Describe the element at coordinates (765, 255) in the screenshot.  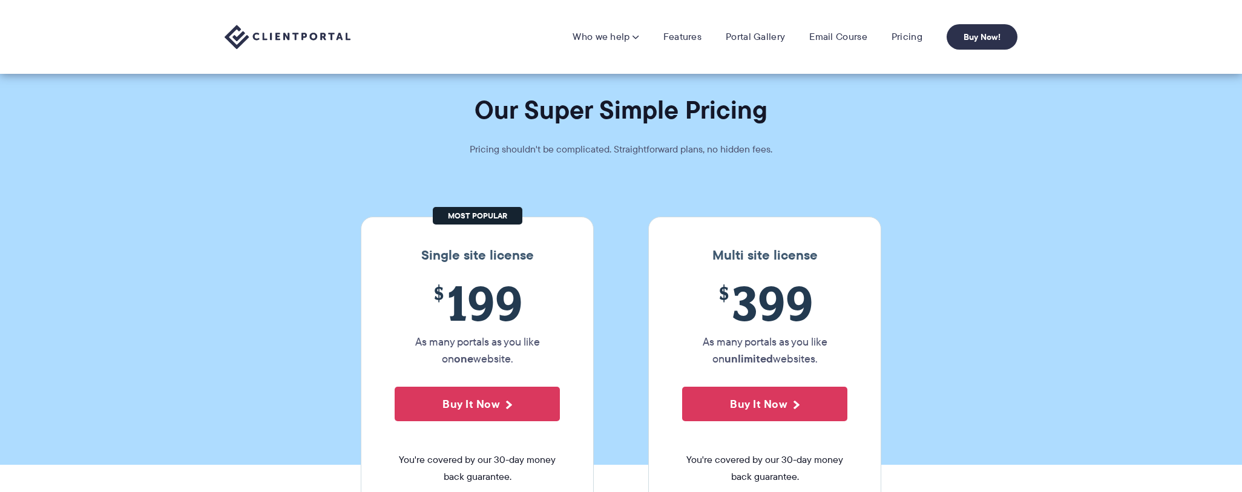
I see `h3: Multi site license` at that location.